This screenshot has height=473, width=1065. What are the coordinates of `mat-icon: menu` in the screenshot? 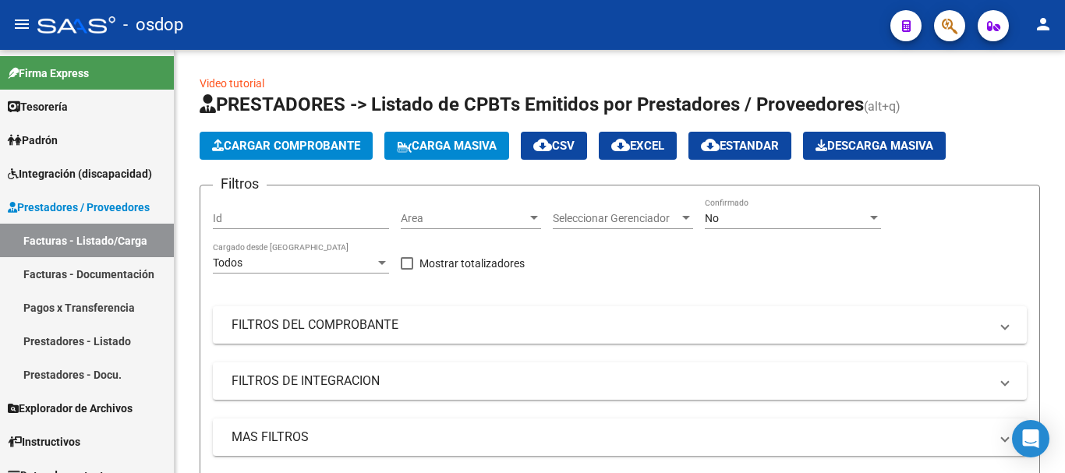 It's located at (22, 24).